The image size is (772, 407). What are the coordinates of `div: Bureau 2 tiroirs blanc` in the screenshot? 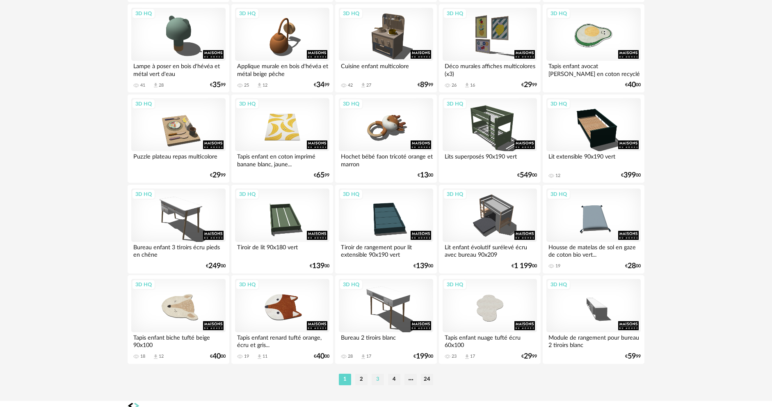 It's located at (386, 340).